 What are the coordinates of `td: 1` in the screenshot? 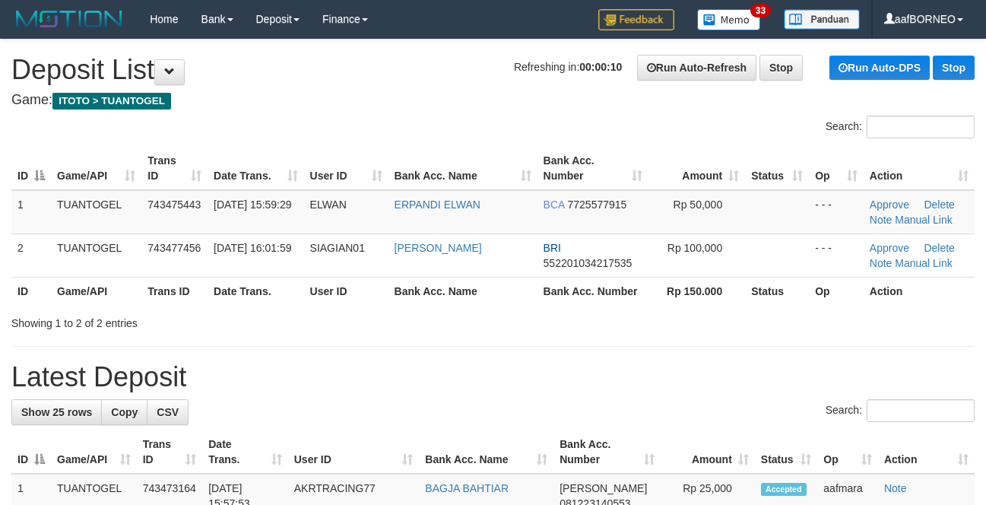 It's located at (31, 212).